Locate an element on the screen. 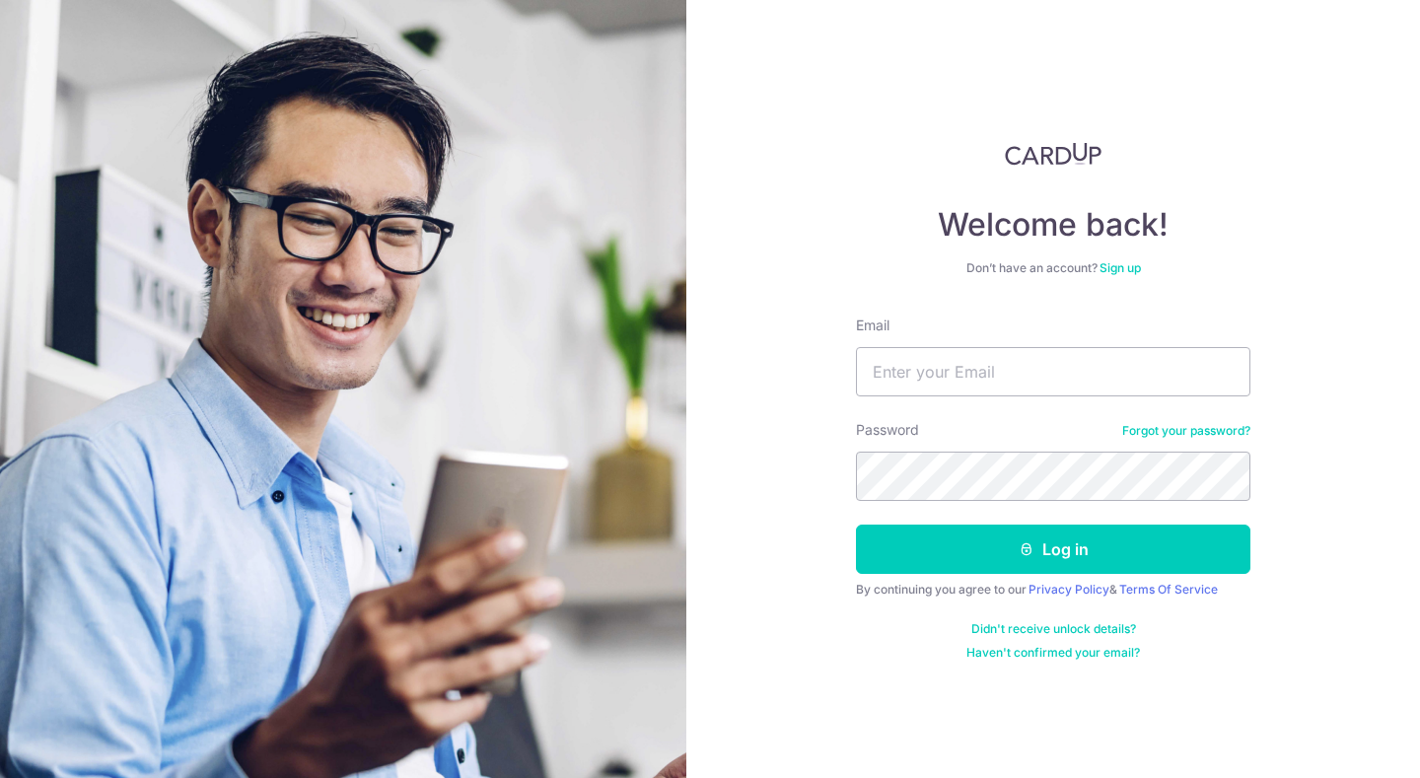  div: Don’t have an account? is located at coordinates (1053, 268).